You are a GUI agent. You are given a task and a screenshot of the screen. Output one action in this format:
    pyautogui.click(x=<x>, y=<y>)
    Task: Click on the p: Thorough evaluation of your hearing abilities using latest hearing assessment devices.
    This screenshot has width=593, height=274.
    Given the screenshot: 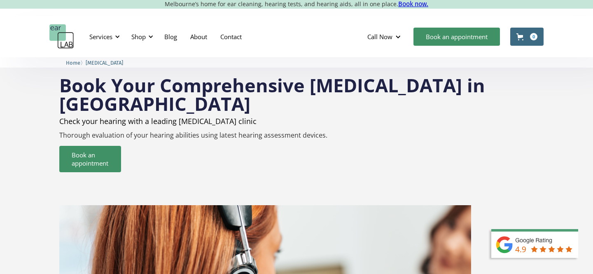 What is the action you would take?
    pyautogui.click(x=297, y=135)
    